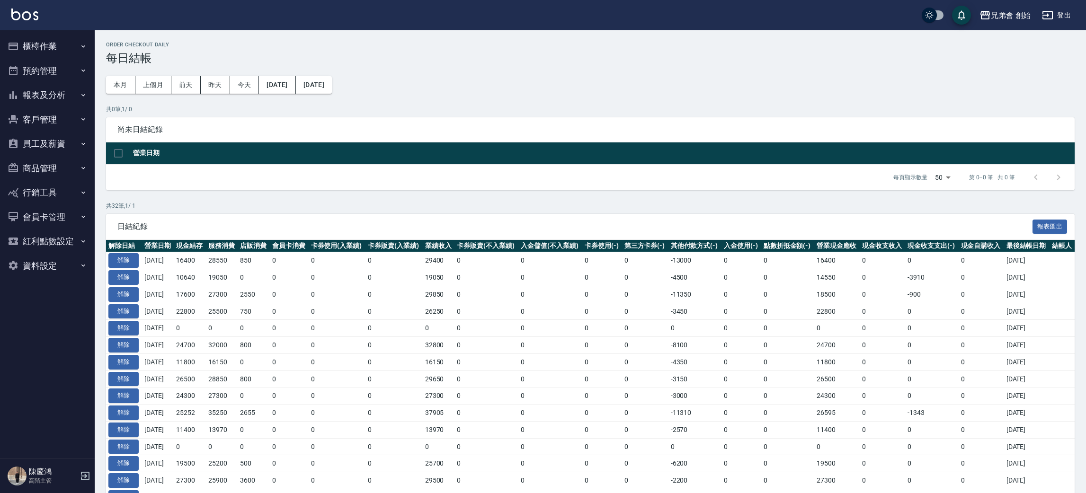  What do you see at coordinates (1062, 246) in the screenshot?
I see `th: 結帳人` at bounding box center [1062, 246].